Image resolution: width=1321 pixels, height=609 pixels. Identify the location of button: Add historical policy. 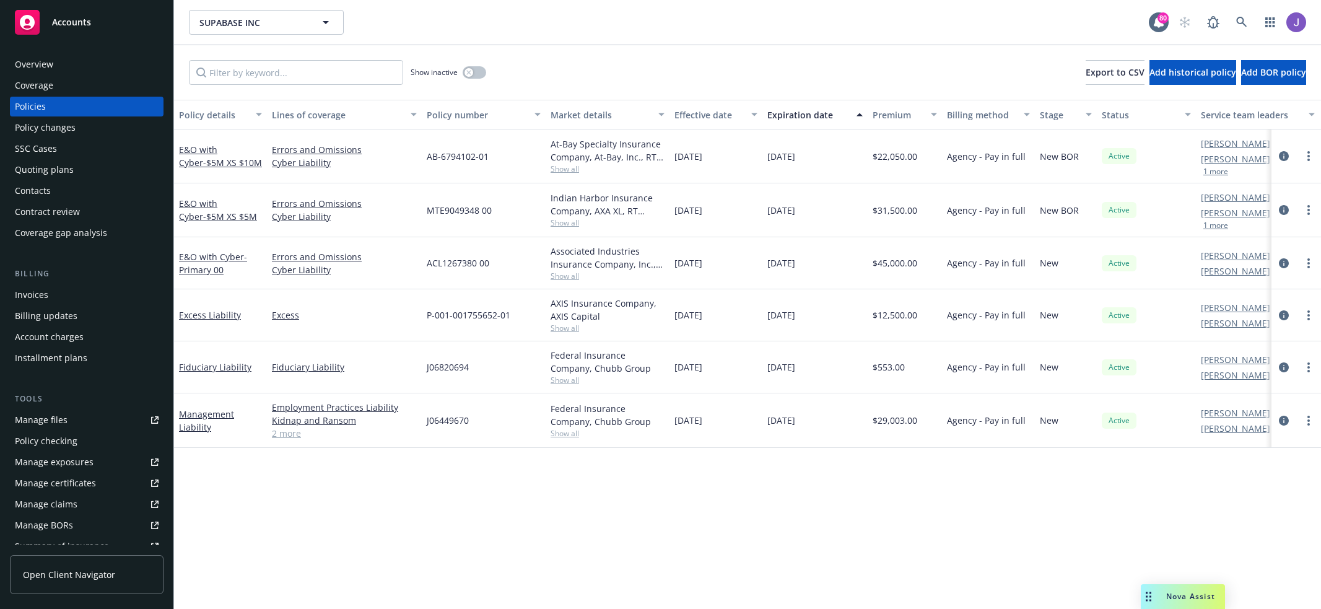
(1192, 72).